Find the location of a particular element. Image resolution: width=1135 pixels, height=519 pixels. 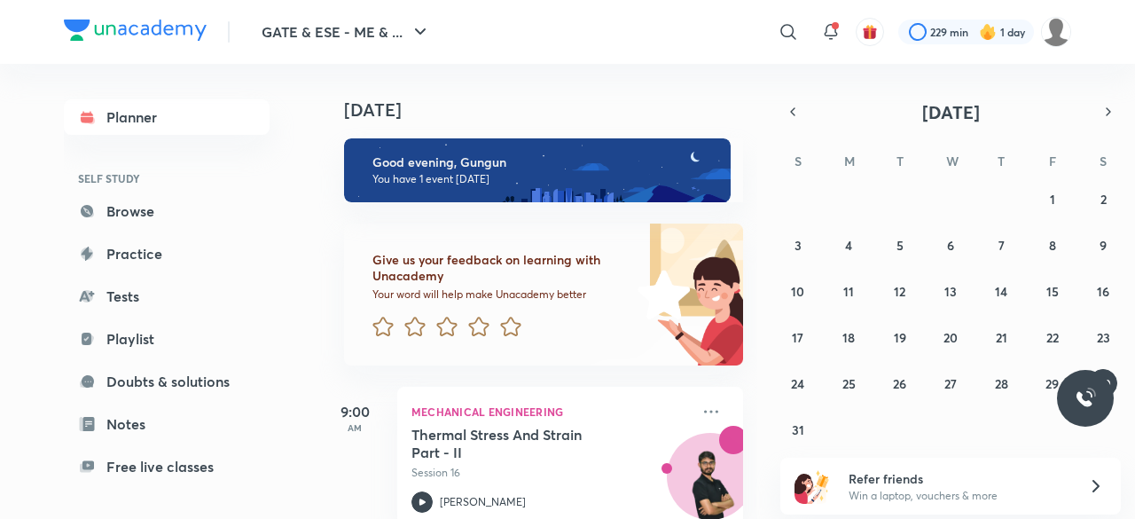

abbr: Saturday is located at coordinates (1103, 161).